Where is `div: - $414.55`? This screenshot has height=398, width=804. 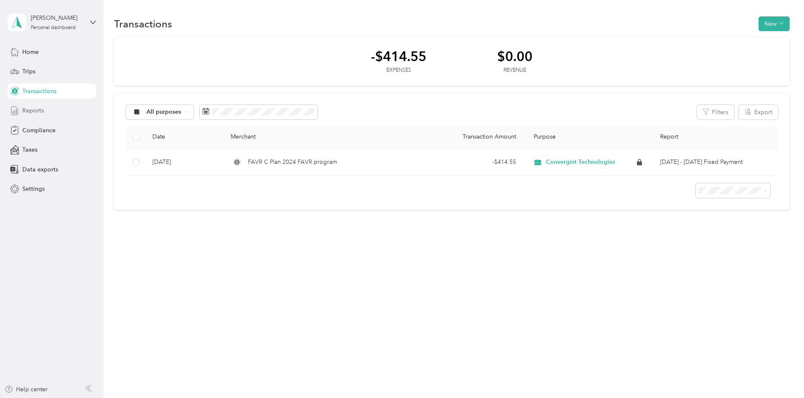 div: - $414.55 is located at coordinates (467, 162).